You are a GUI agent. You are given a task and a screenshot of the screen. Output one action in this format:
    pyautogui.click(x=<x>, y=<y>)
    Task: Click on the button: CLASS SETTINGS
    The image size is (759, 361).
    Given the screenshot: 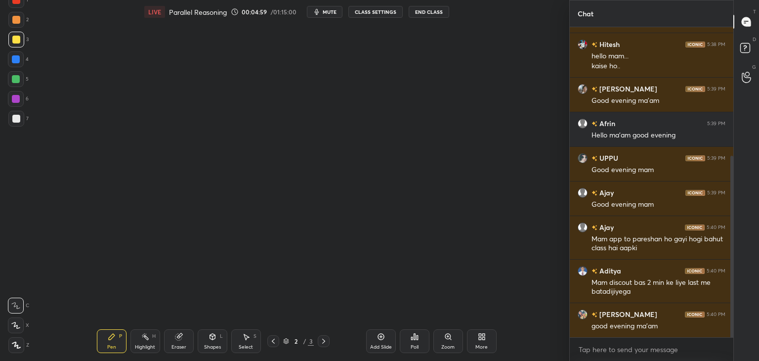 What is the action you would take?
    pyautogui.click(x=375, y=12)
    